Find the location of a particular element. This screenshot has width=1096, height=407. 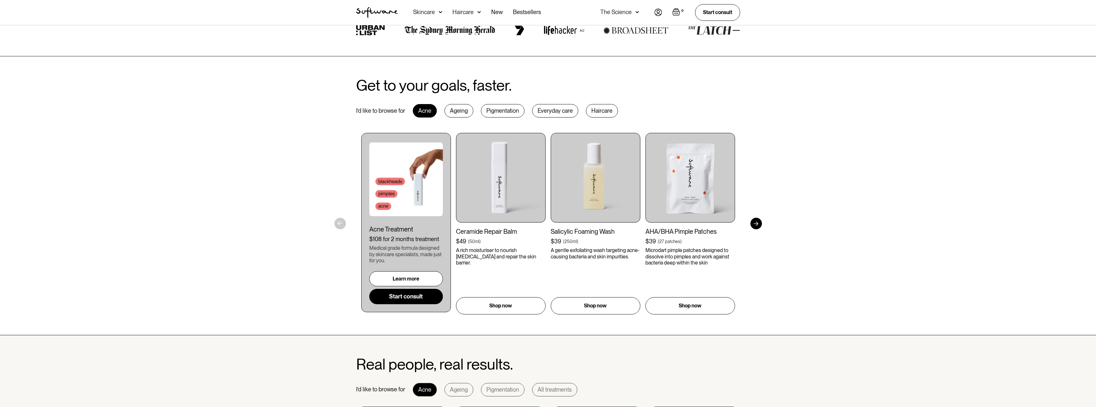

div: Learn more is located at coordinates (406, 278).